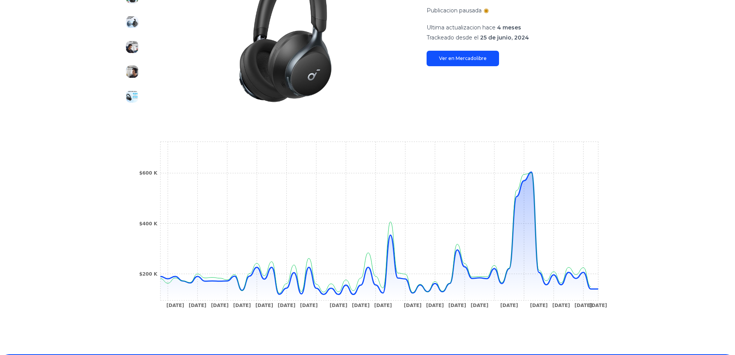  Describe the element at coordinates (148, 173) in the screenshot. I see `tspan: $600 K` at that location.